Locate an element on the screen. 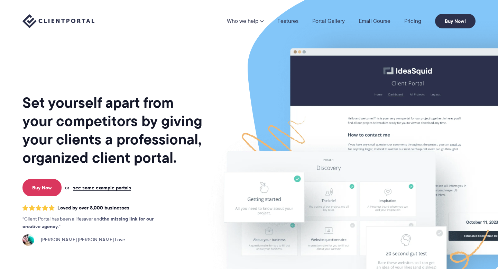  span: or is located at coordinates (67, 187).